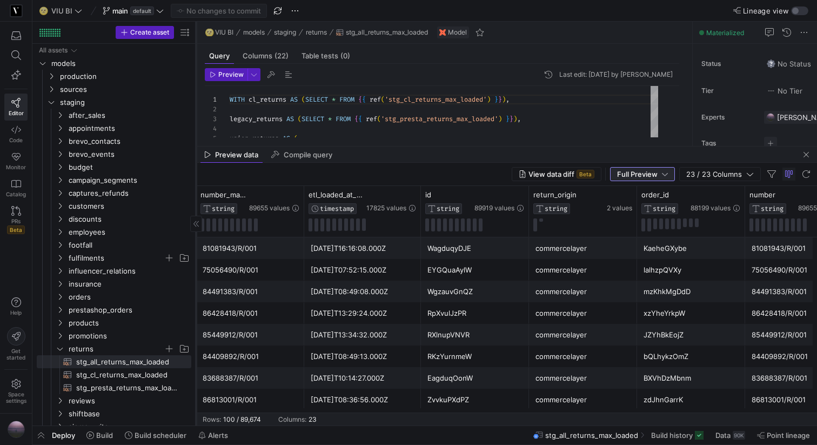  I want to click on button: Build scheduler, so click(156, 435).